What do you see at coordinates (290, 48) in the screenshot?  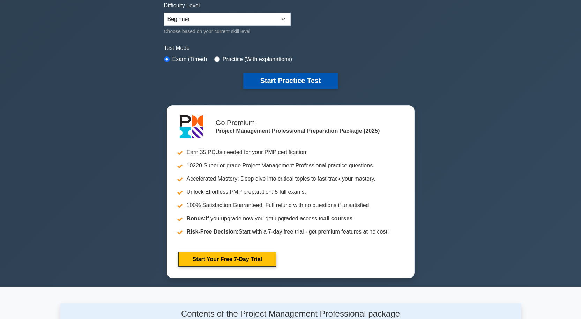 I see `label: Test Mode` at bounding box center [290, 48].